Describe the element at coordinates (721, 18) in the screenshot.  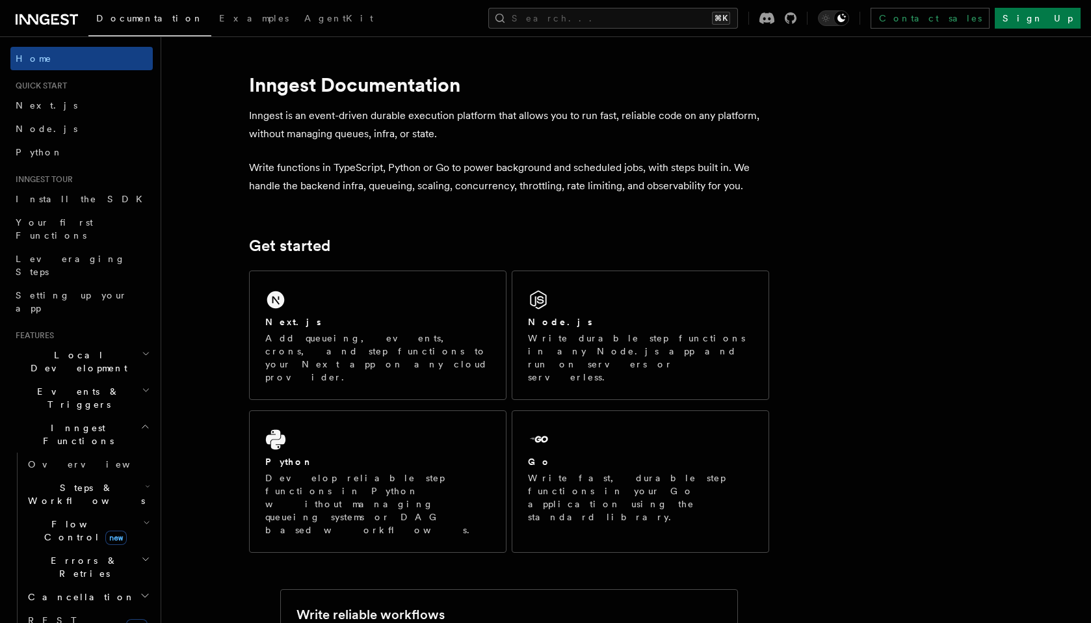
I see `kbd: ⌘K` at that location.